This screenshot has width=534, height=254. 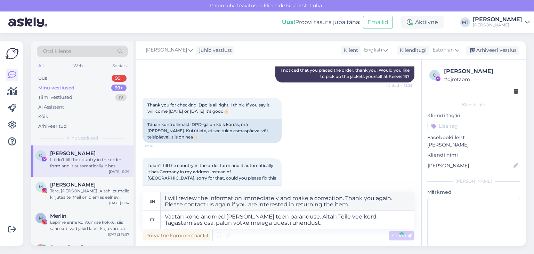 What do you see at coordinates (56, 88) in the screenshot?
I see `div: Minu vestlused` at bounding box center [56, 88].